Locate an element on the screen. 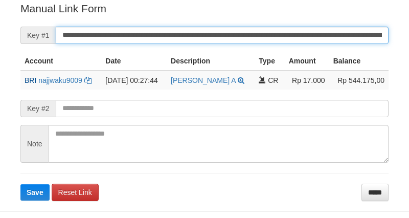 Image resolution: width=409 pixels, height=218 pixels. span: Note is located at coordinates (34, 144).